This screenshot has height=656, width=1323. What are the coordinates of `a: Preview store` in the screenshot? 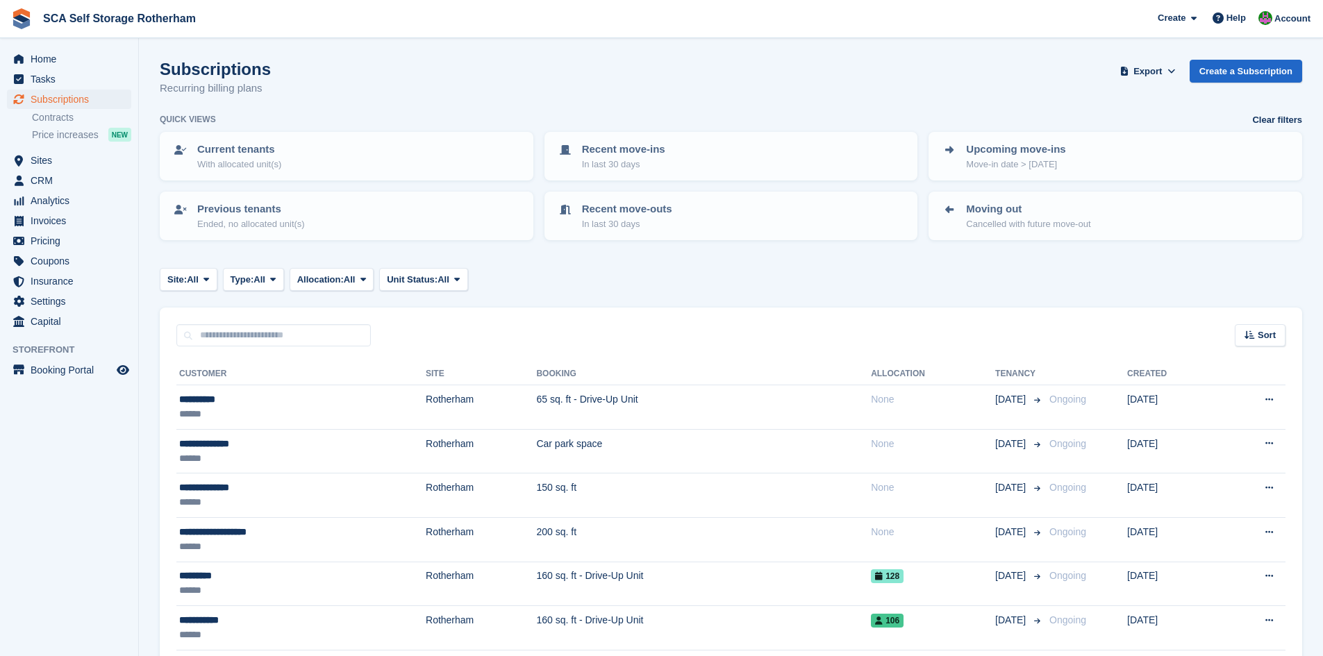 It's located at (123, 370).